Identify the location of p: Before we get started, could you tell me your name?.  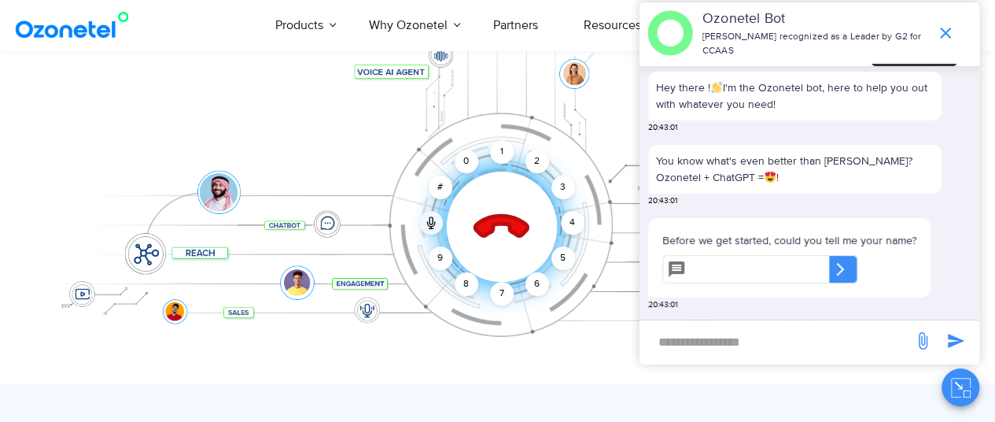
(789, 240).